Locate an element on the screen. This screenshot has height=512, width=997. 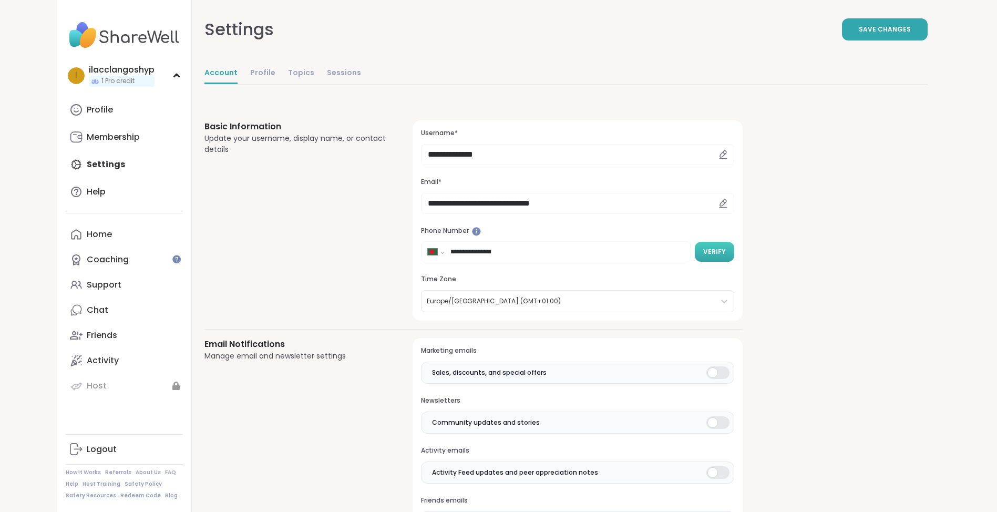
h3: Marketing emails is located at coordinates (577, 350).